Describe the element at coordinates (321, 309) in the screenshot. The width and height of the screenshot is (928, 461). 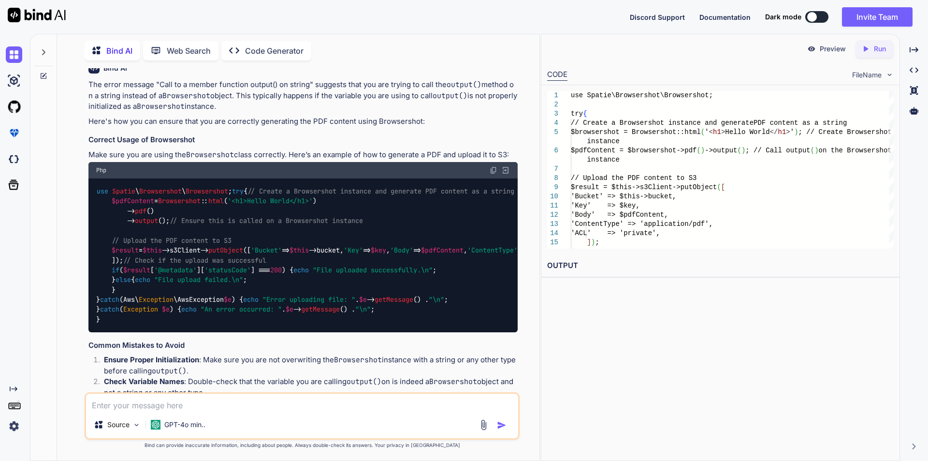
I see `span: getMessage` at that location.